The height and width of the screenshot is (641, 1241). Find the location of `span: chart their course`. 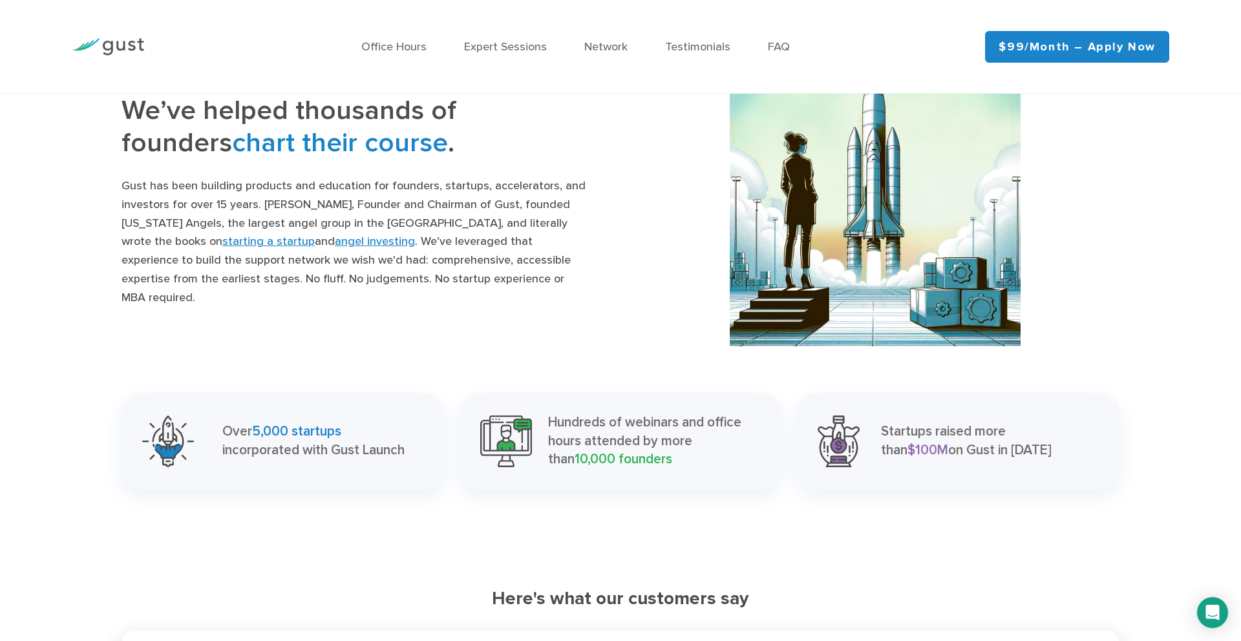

span: chart their course is located at coordinates (340, 143).